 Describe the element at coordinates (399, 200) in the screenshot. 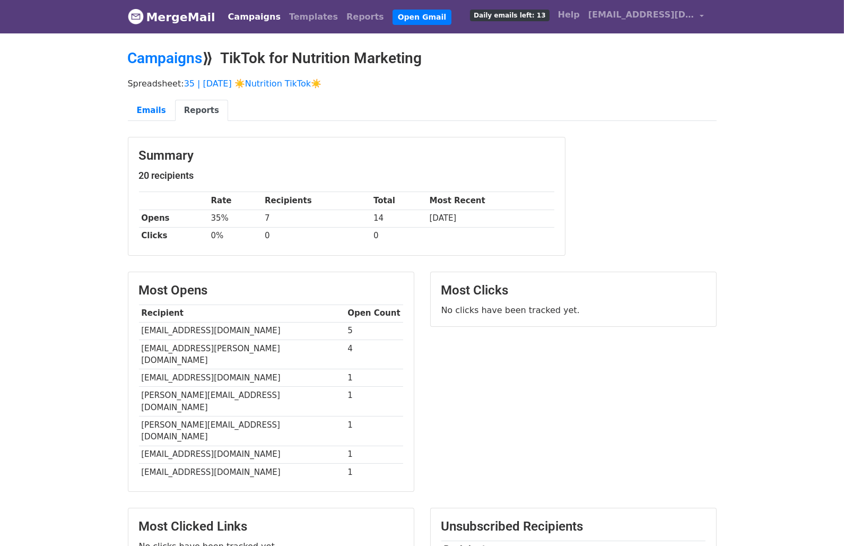

I see `th: Total` at that location.